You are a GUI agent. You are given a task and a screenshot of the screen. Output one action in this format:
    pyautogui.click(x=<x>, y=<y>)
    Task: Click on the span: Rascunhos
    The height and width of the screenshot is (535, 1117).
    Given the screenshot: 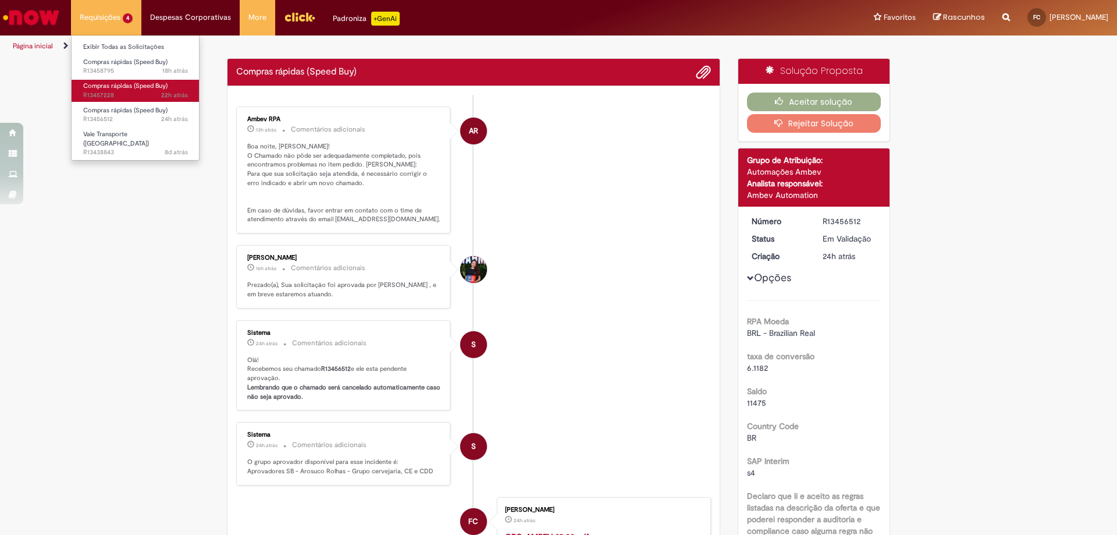 What is the action you would take?
    pyautogui.click(x=964, y=17)
    